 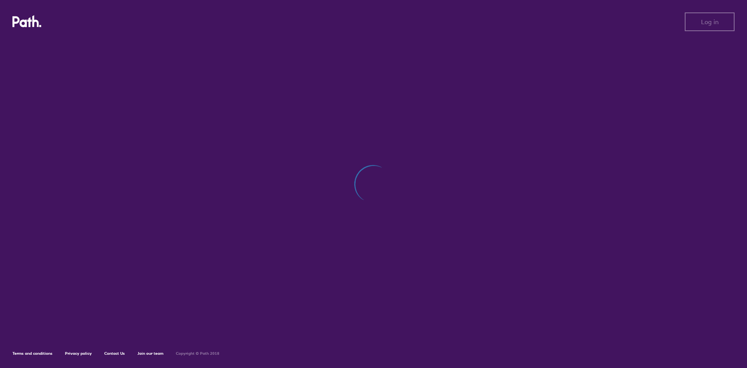 I want to click on a: Contact Us, so click(x=114, y=353).